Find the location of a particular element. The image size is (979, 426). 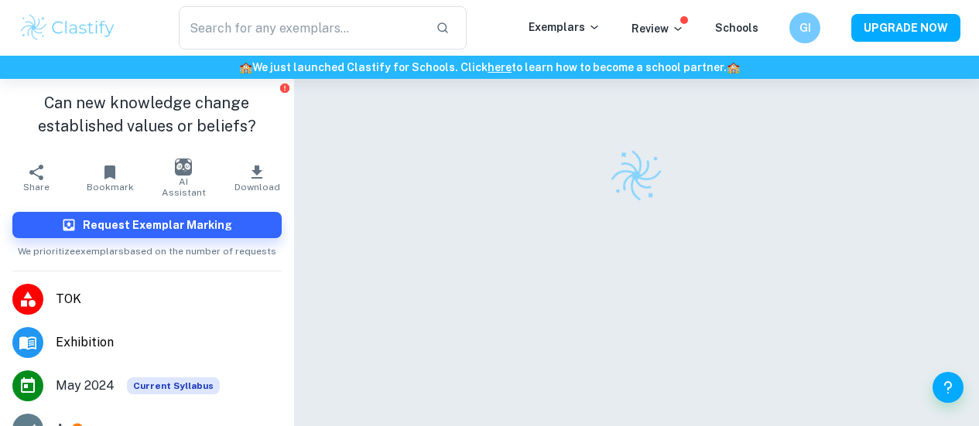

span: May 2024 is located at coordinates (85, 386).